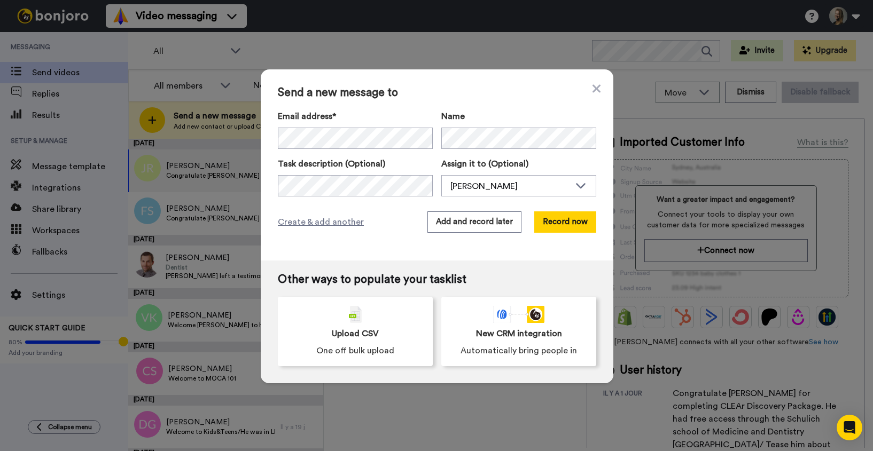 The width and height of the screenshot is (873, 451). I want to click on span: Name, so click(453, 116).